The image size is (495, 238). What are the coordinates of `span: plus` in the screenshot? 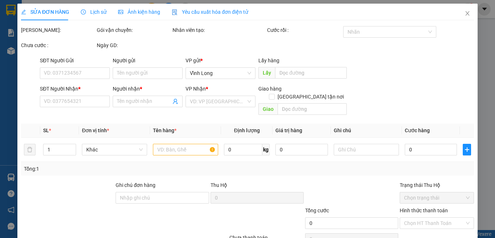 It's located at (467, 150).